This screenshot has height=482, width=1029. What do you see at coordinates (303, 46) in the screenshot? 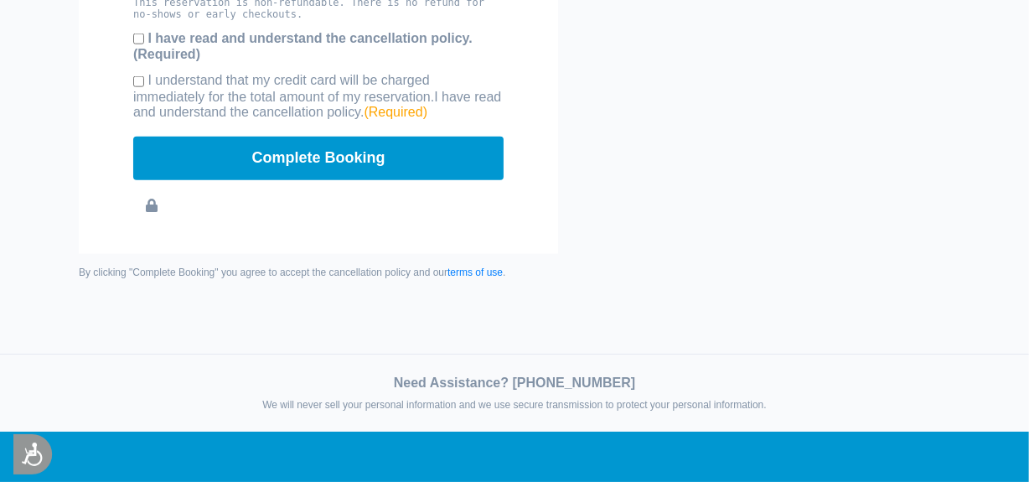
I see `b: I have read and understand the cancellation policy.` at bounding box center [303, 46].